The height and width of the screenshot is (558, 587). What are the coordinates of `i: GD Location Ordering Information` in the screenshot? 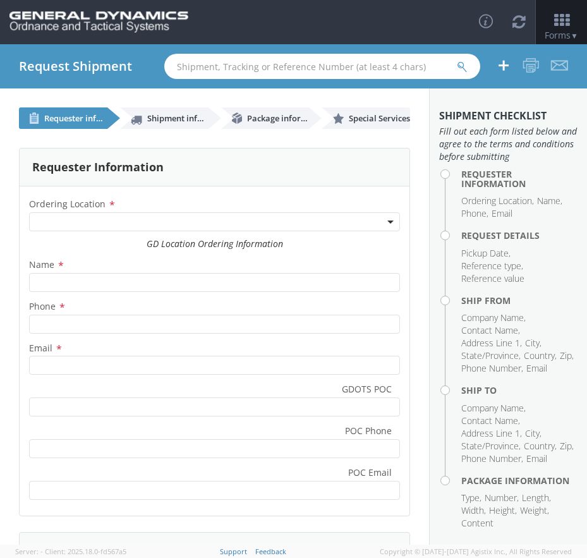 It's located at (215, 243).